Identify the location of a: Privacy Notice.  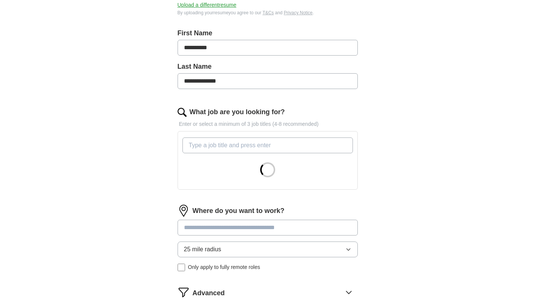
(298, 13).